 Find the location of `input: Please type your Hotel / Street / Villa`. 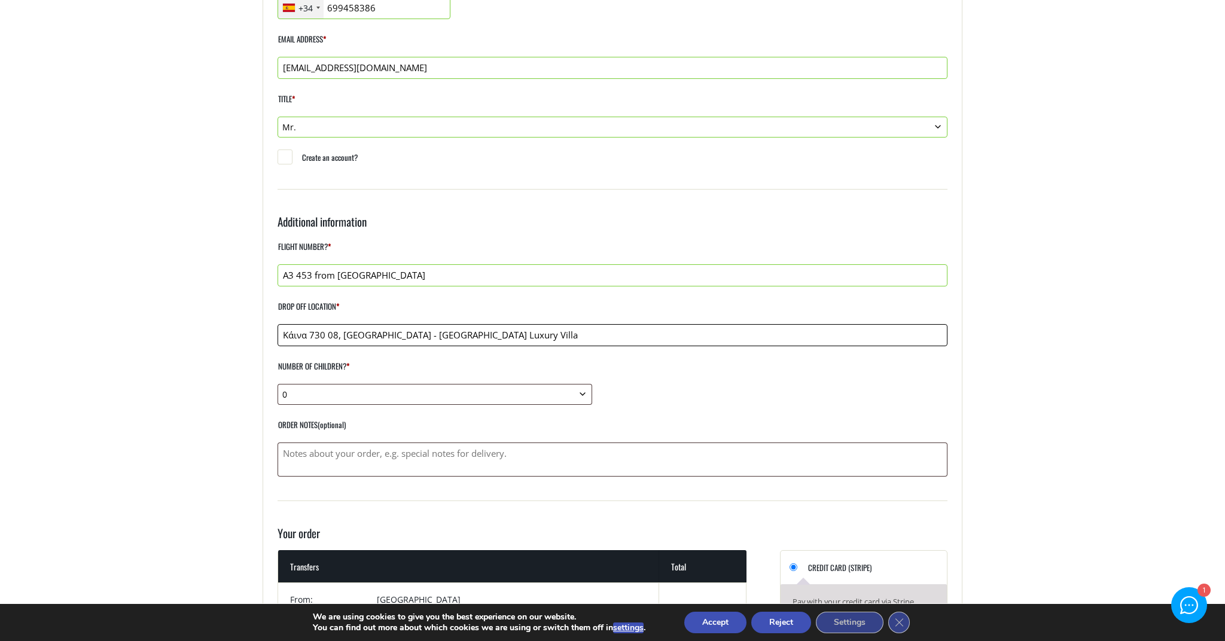

input: Please type your Hotel / Street / Villa is located at coordinates (612, 335).